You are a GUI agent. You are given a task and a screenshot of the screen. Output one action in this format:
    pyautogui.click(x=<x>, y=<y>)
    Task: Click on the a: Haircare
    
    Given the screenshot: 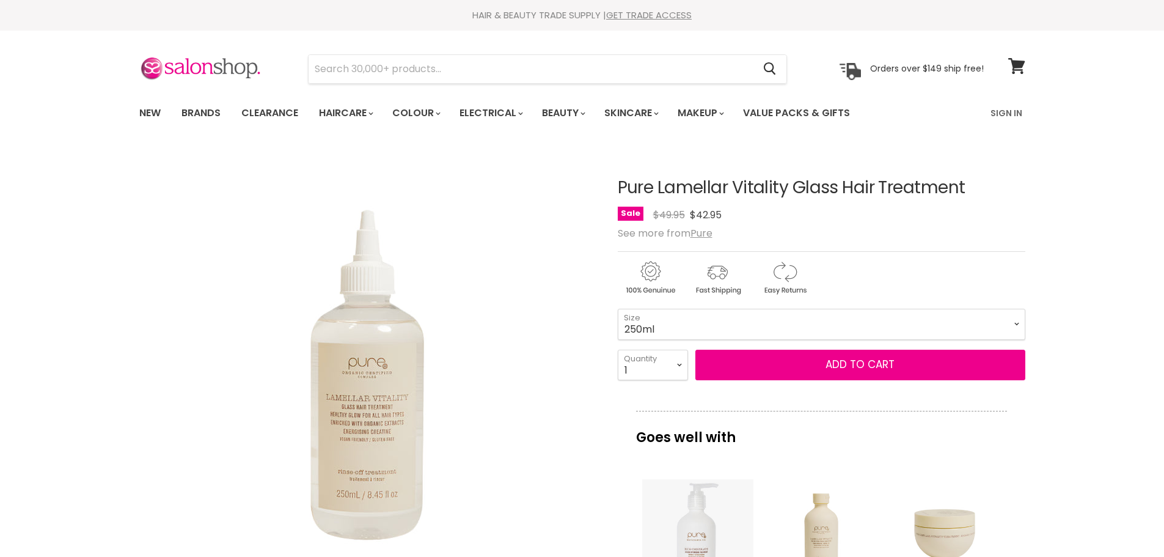 What is the action you would take?
    pyautogui.click(x=345, y=113)
    